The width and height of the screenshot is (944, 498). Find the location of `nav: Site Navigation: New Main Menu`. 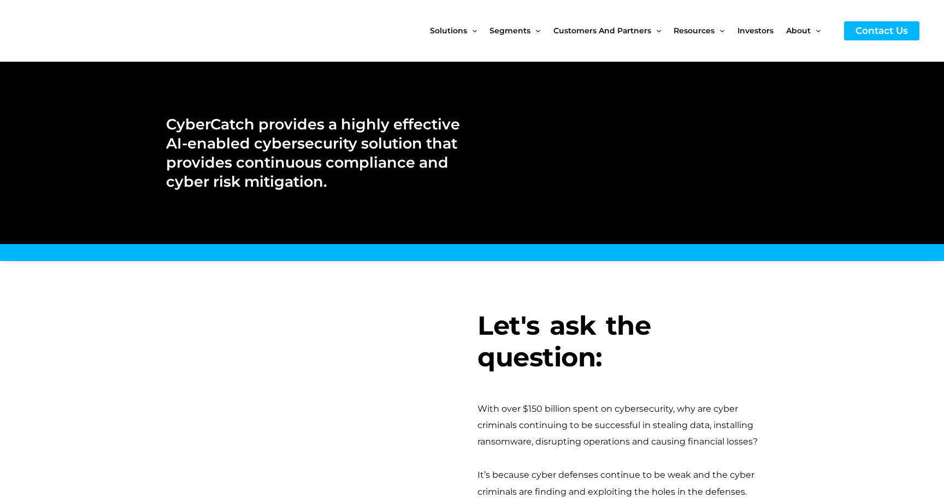

nav: Site Navigation: New Main Menu is located at coordinates (631, 31).